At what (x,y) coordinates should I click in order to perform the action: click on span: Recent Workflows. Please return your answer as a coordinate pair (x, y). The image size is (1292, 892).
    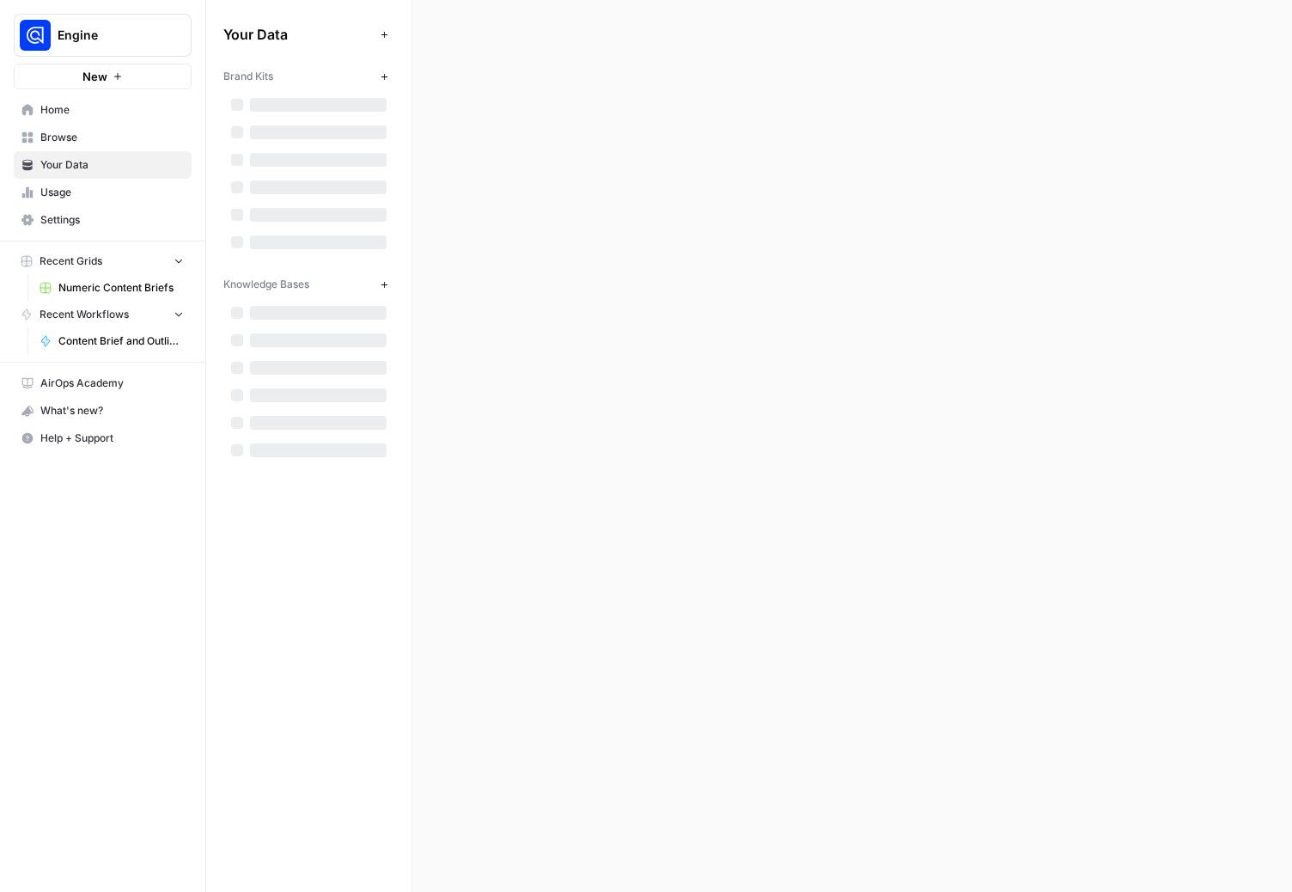
    Looking at the image, I should click on (84, 314).